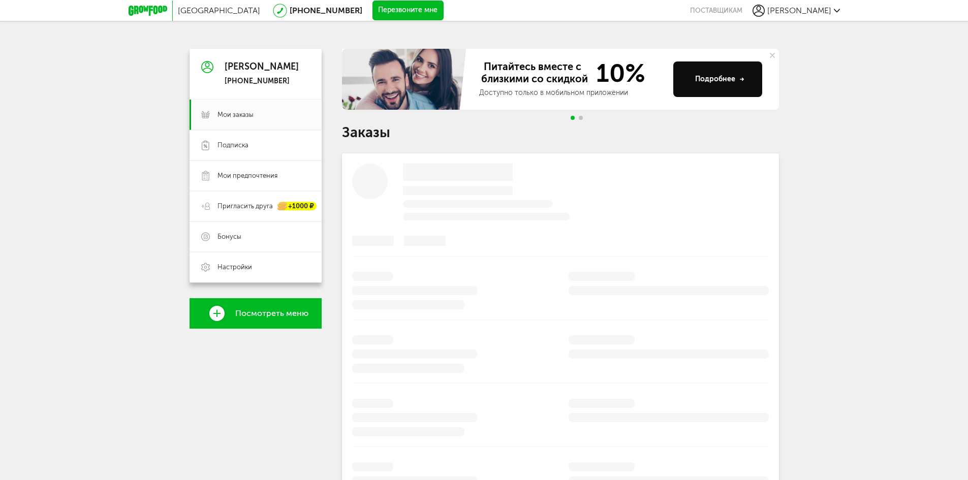 The image size is (968, 480). Describe the element at coordinates (405, 79) in the screenshot. I see `img: family-banner.579af9d.jpg` at that location.